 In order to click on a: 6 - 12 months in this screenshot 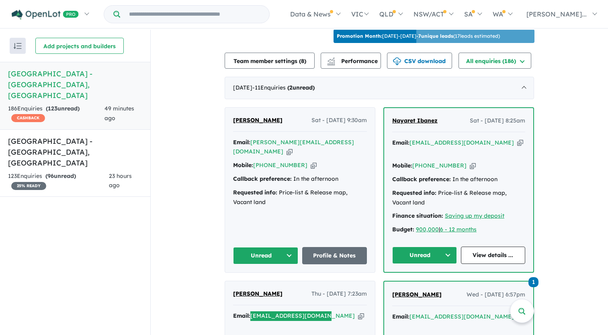, I will do `click(458, 230)`.